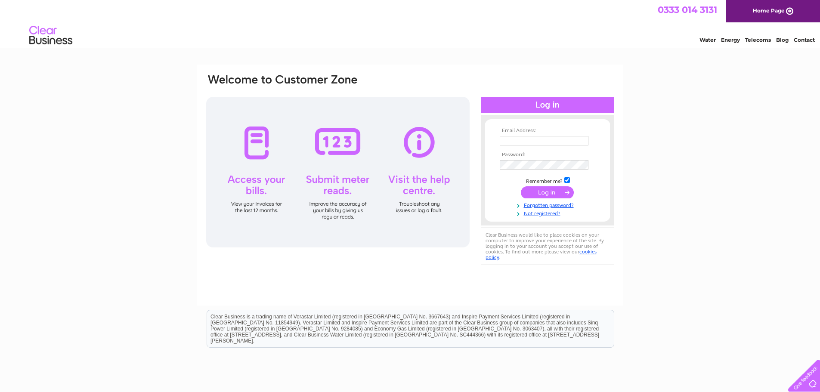  I want to click on div: Clear Business would like to place cookies on your computer to improve your experience of the sit..., so click(548, 246).